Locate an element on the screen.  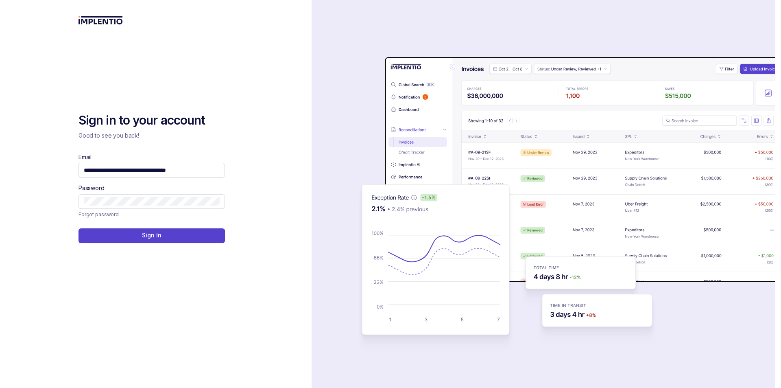
p: Sign In is located at coordinates (151, 235).